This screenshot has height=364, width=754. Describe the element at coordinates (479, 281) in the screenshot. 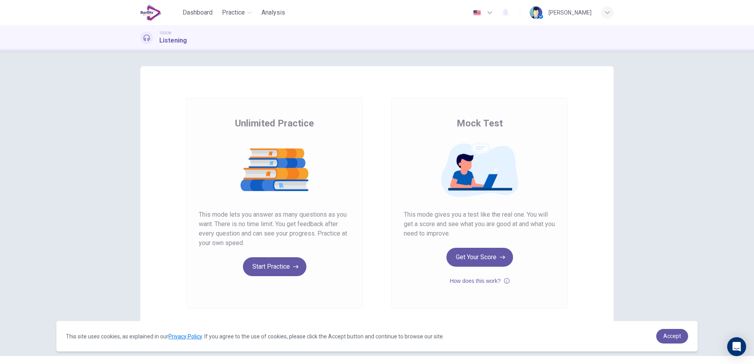

I see `button: How does this work?` at that location.